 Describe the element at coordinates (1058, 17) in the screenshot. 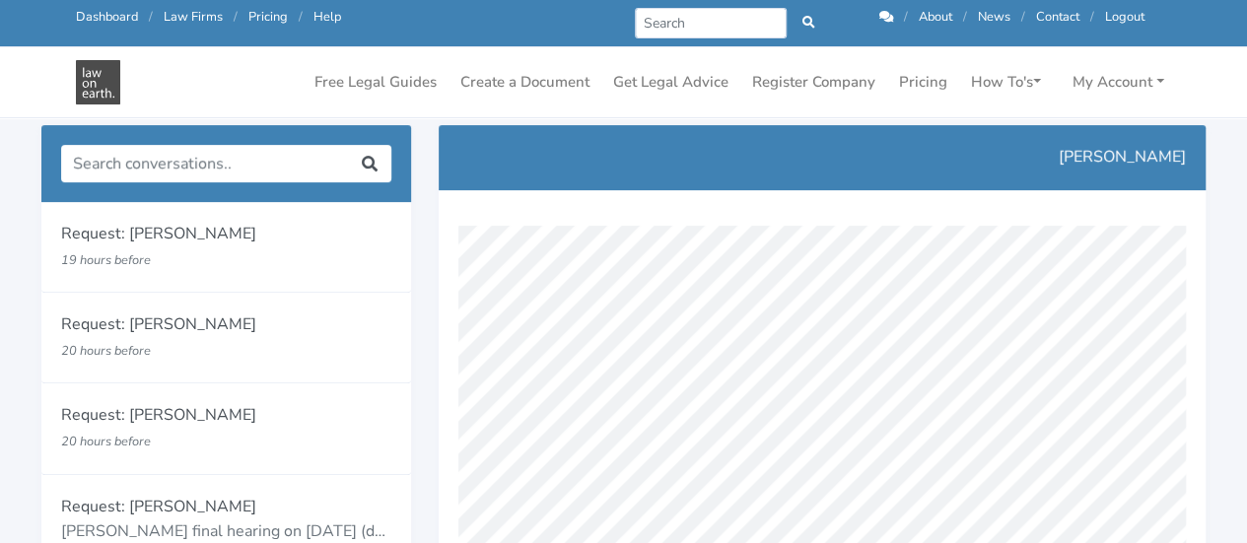

I see `a: Contact` at that location.